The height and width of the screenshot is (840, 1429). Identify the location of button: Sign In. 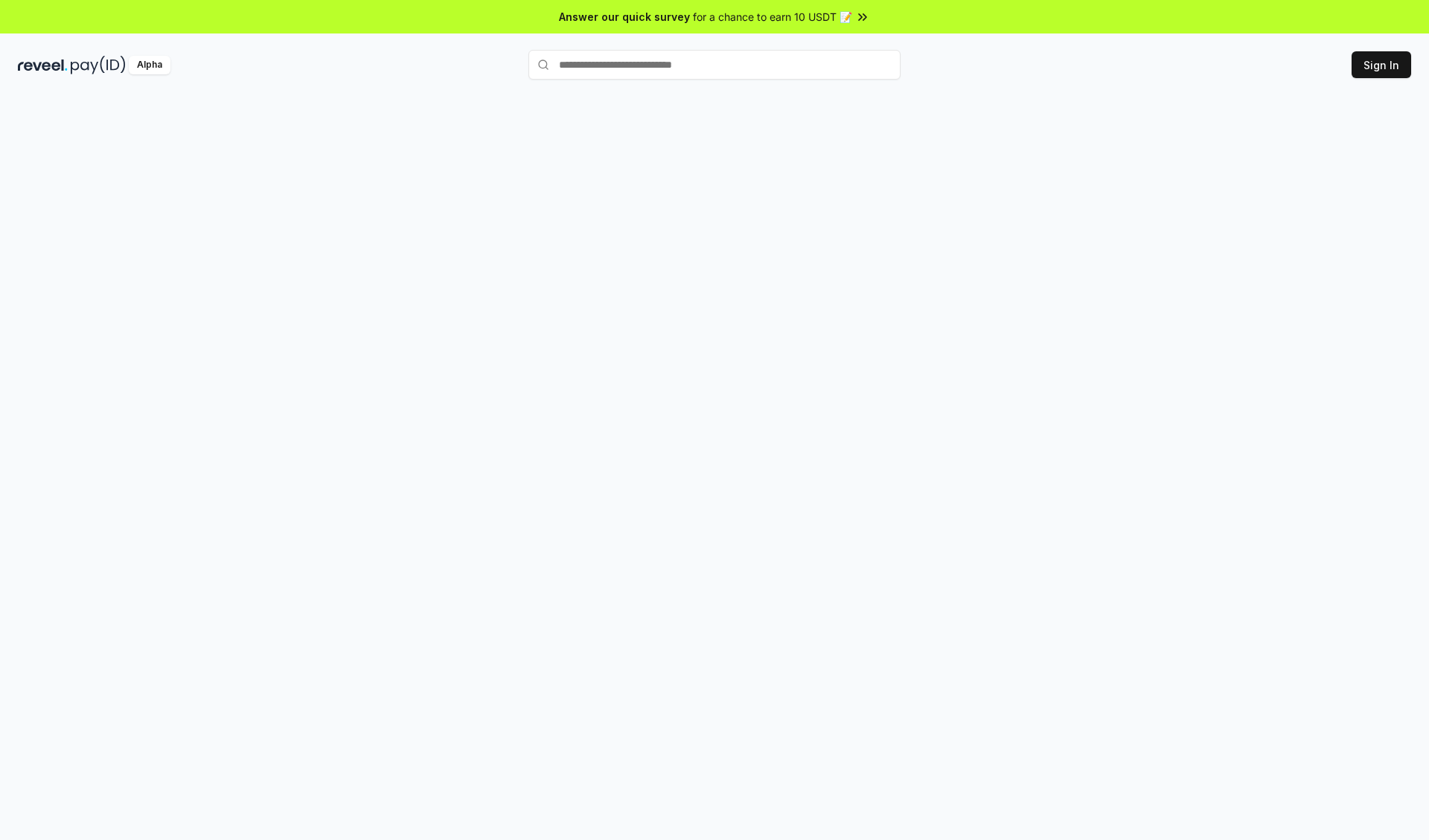
(1381, 65).